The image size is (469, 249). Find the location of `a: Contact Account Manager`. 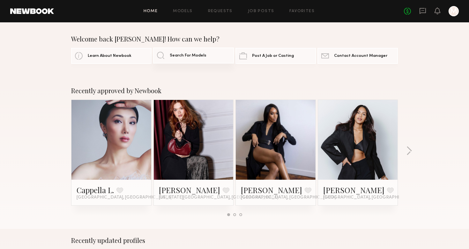

a: Contact Account Manager is located at coordinates (358, 56).